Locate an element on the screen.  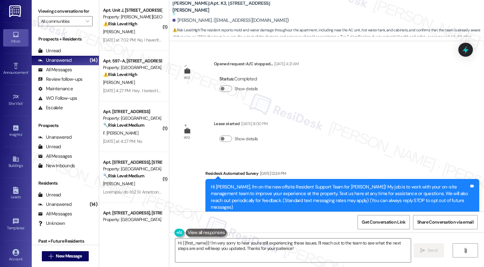
span: Get Conversation Link is located at coordinates (383, 222).